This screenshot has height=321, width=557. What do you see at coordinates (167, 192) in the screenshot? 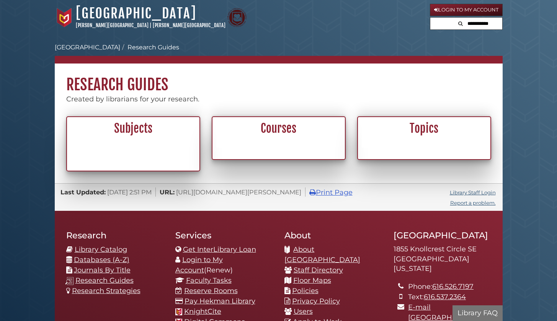
I see `span: URL:` at bounding box center [167, 192].